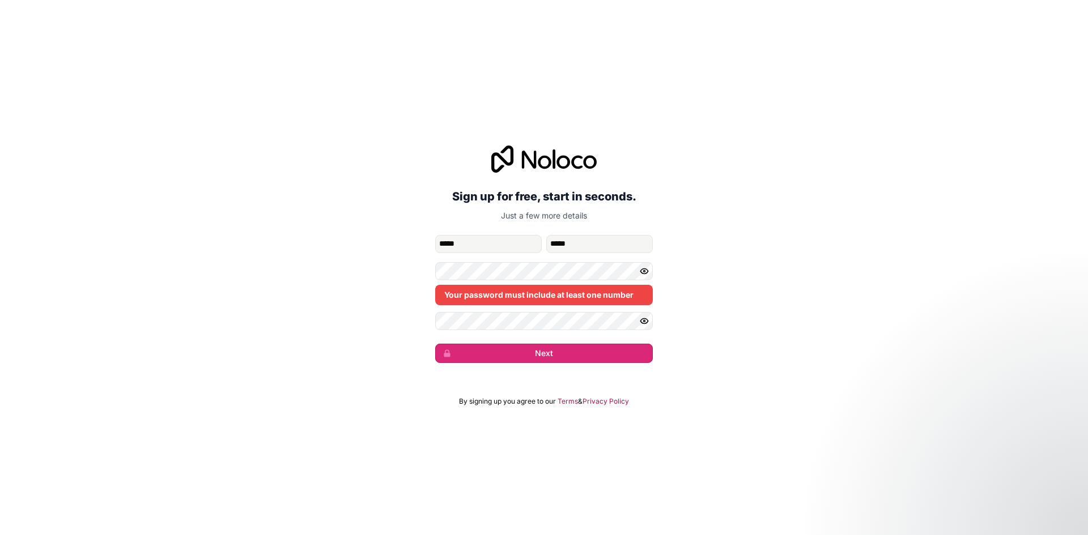 The height and width of the screenshot is (535, 1088). I want to click on input: Password, so click(544, 271).